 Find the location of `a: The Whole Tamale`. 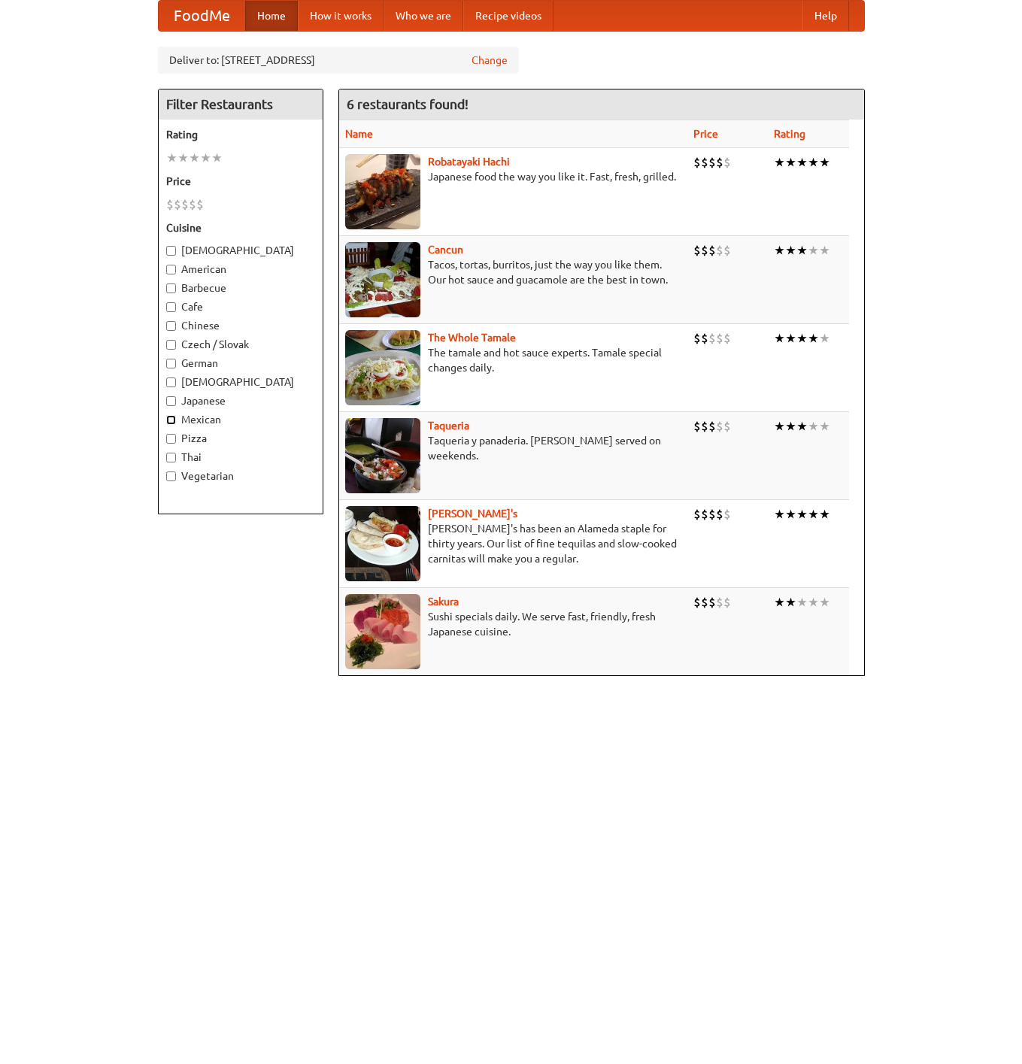

a: The Whole Tamale is located at coordinates (471, 338).